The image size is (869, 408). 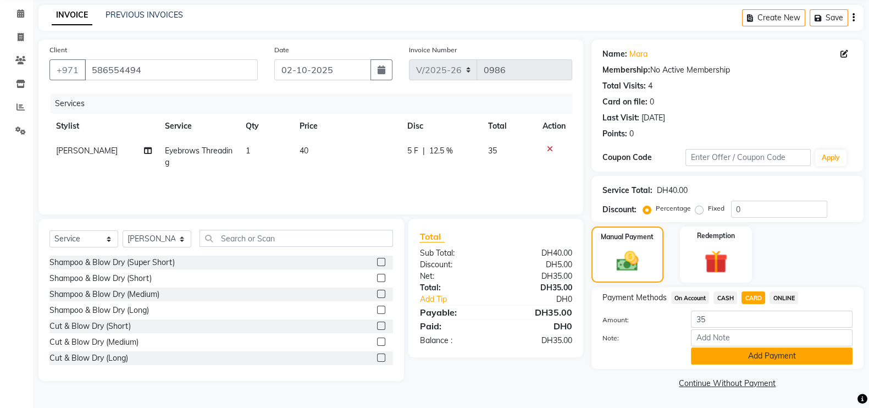 I want to click on button: Apply, so click(x=830, y=158).